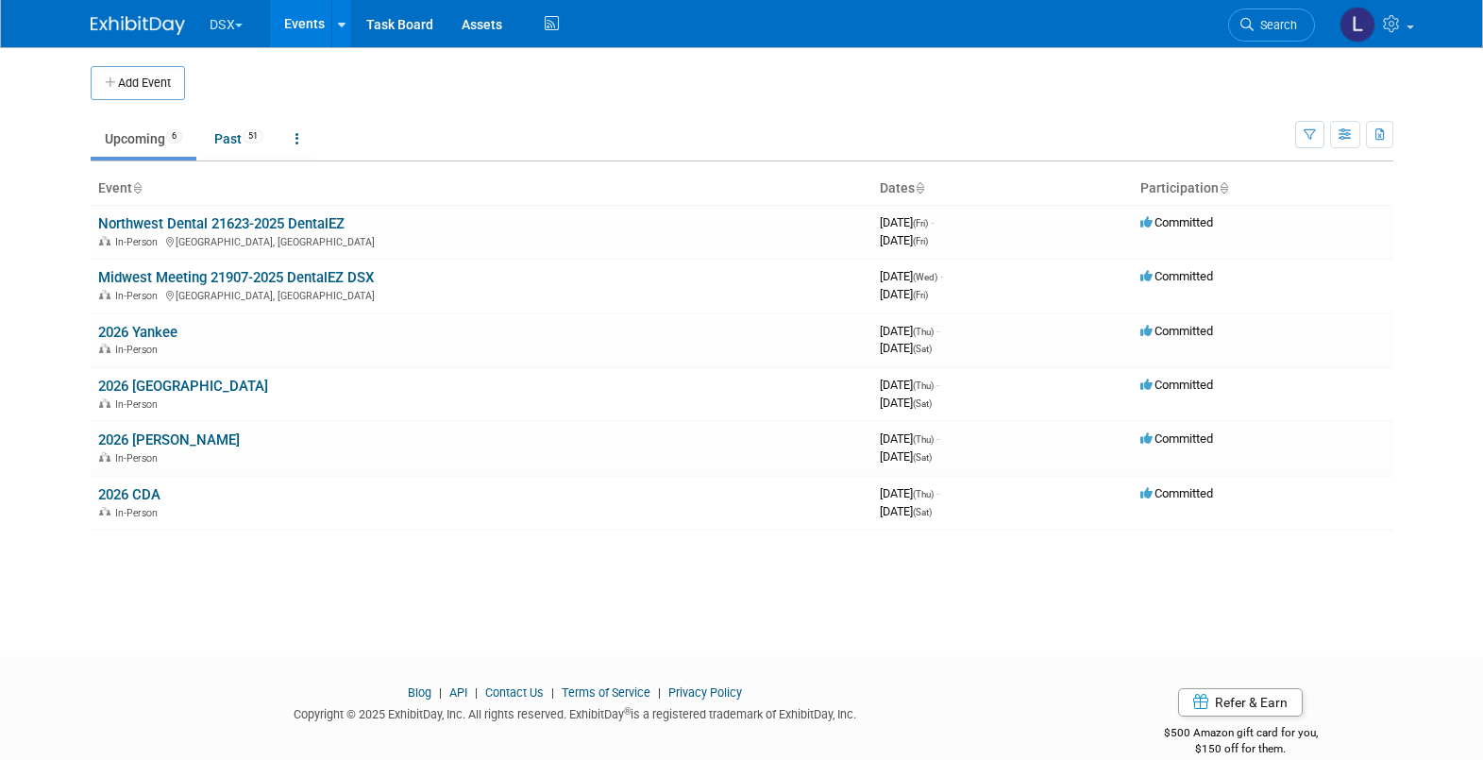 This screenshot has height=760, width=1483. What do you see at coordinates (1358, 25) in the screenshot?
I see `img: Lori Stewart` at bounding box center [1358, 25].